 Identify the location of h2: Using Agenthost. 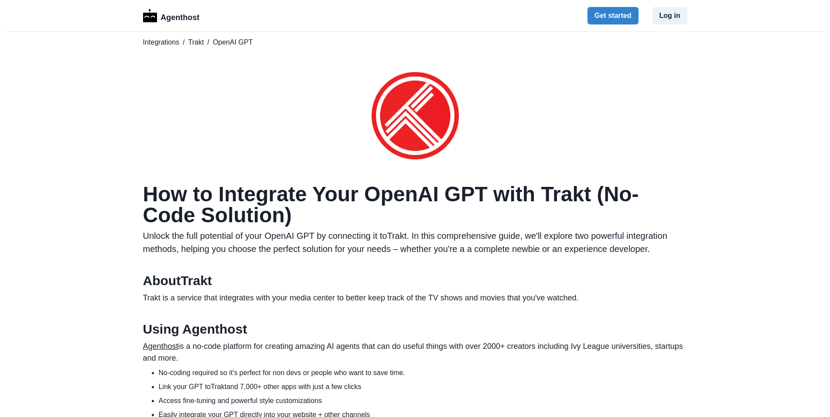
(415, 329).